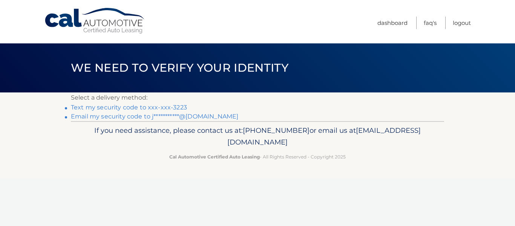 This screenshot has width=515, height=226. Describe the element at coordinates (392, 23) in the screenshot. I see `a: Dashboard` at that location.